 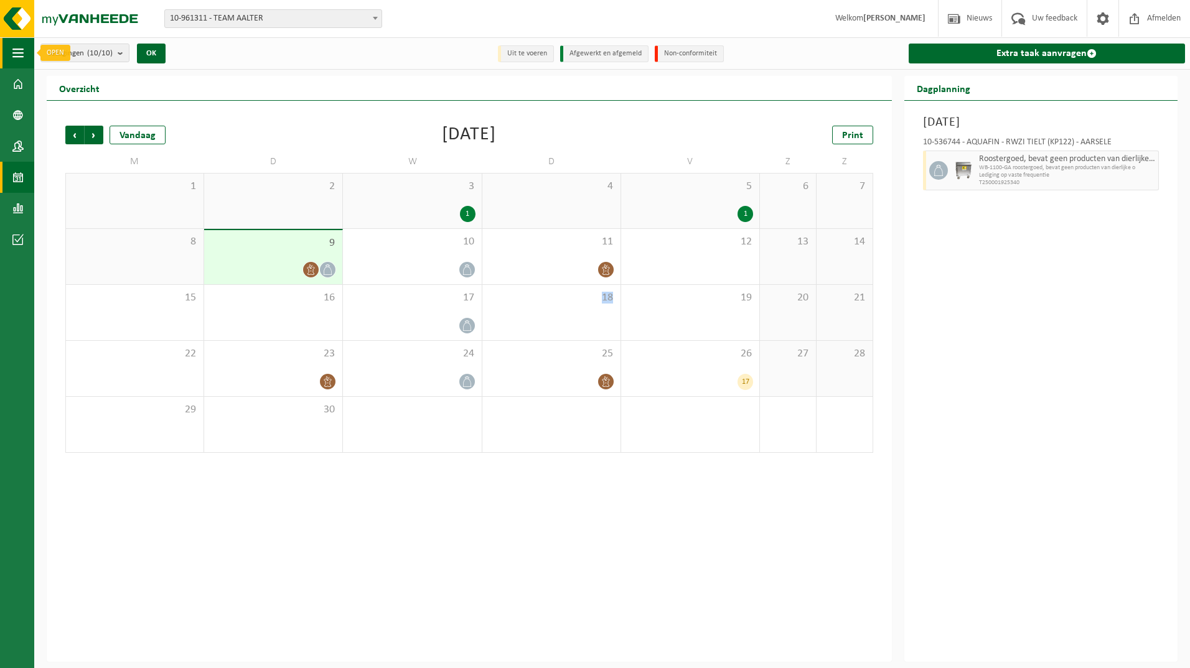 What do you see at coordinates (273, 187) in the screenshot?
I see `span: 2` at bounding box center [273, 187].